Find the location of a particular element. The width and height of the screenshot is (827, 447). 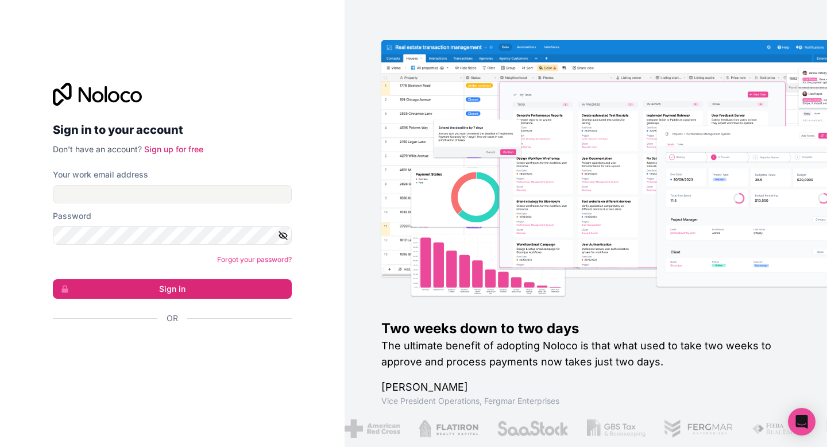

img: /assets/fiera-fwj2N5v4.png is located at coordinates (779, 429).